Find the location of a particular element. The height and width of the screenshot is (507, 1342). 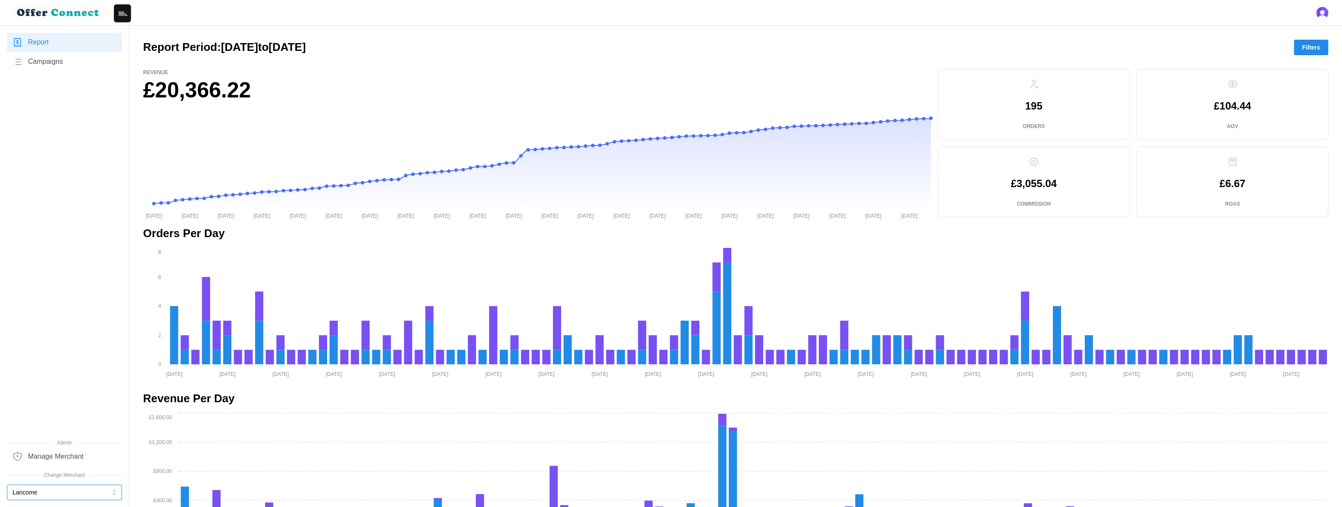

a: Campaigns is located at coordinates (64, 62).